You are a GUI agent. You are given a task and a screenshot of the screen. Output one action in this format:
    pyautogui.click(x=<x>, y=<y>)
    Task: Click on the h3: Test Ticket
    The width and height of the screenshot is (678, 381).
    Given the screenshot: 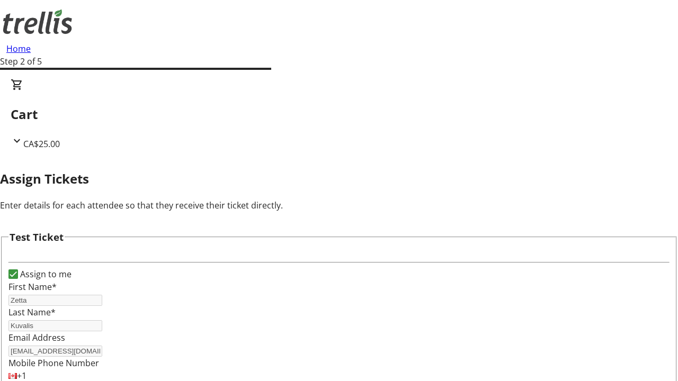 What is the action you would take?
    pyautogui.click(x=37, y=237)
    